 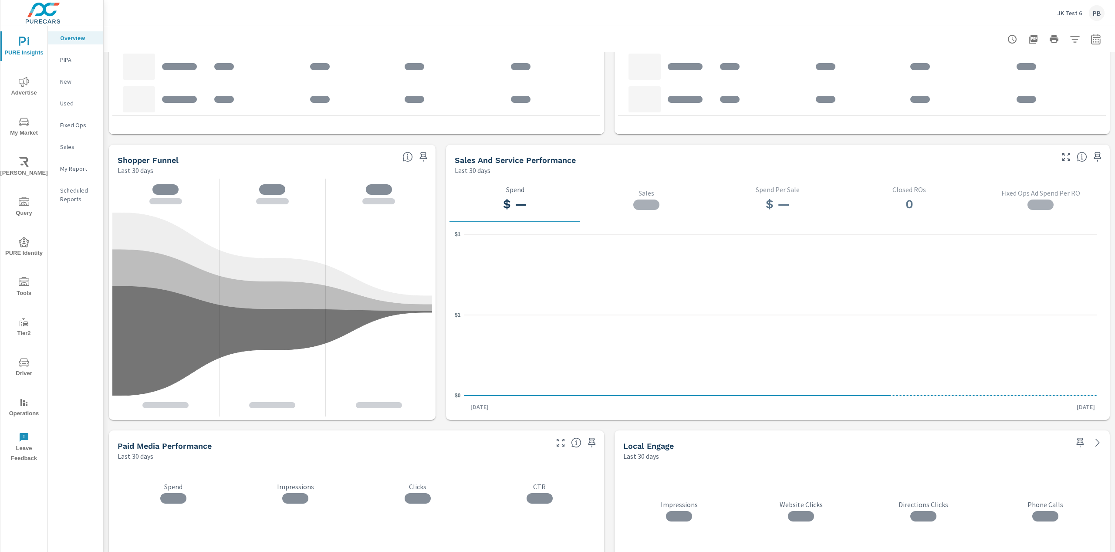 I want to click on span: Advertise, so click(x=24, y=87).